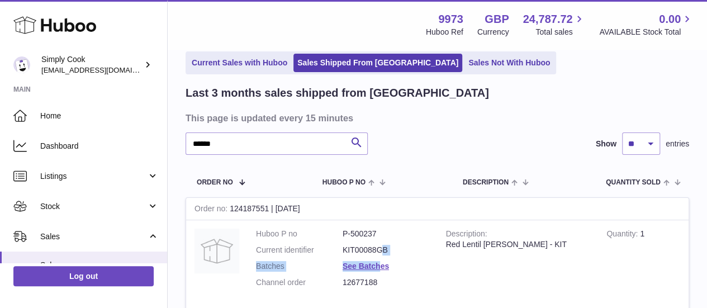 The height and width of the screenshot is (308, 707). Describe the element at coordinates (509, 63) in the screenshot. I see `a: Sales Not With Huboo` at that location.